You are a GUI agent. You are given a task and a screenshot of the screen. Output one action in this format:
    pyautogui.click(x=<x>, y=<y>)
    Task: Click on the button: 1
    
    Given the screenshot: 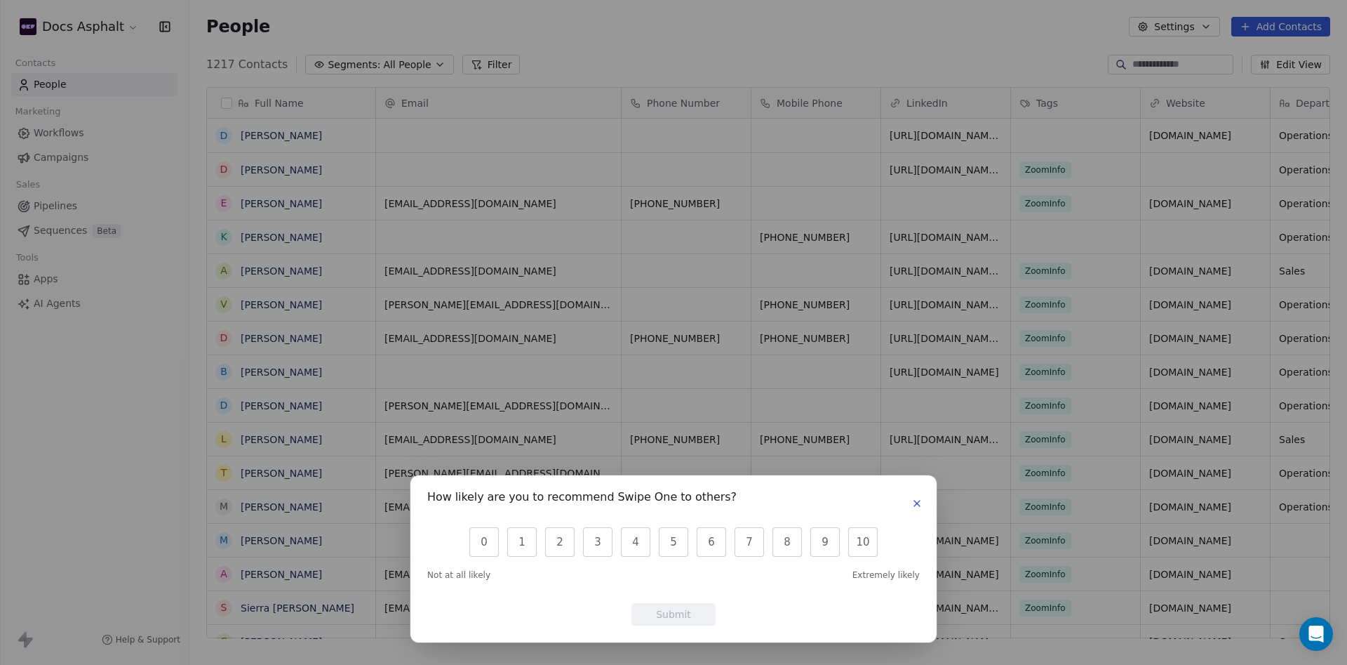 What is the action you would take?
    pyautogui.click(x=522, y=542)
    